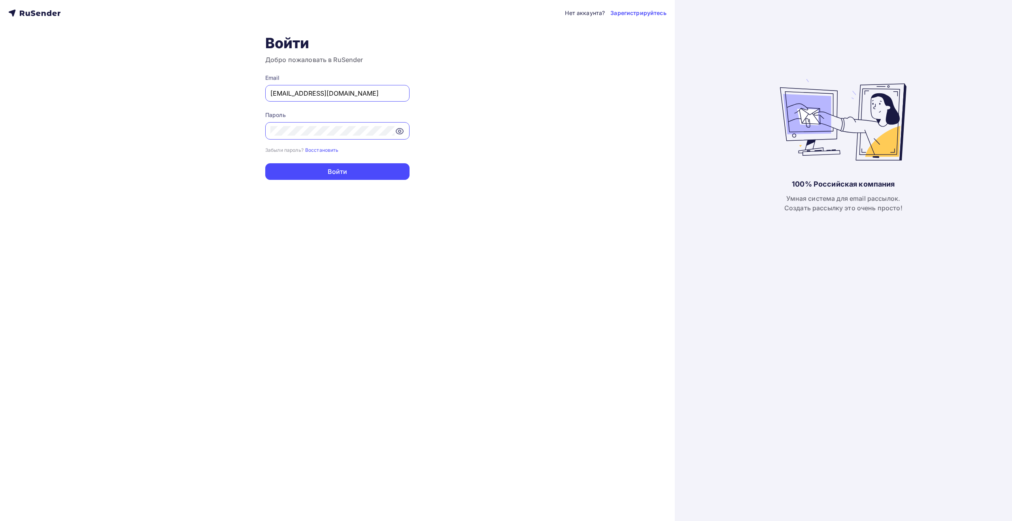 Image resolution: width=1012 pixels, height=521 pixels. I want to click on h3: Добро пожаловать в RuSender, so click(337, 60).